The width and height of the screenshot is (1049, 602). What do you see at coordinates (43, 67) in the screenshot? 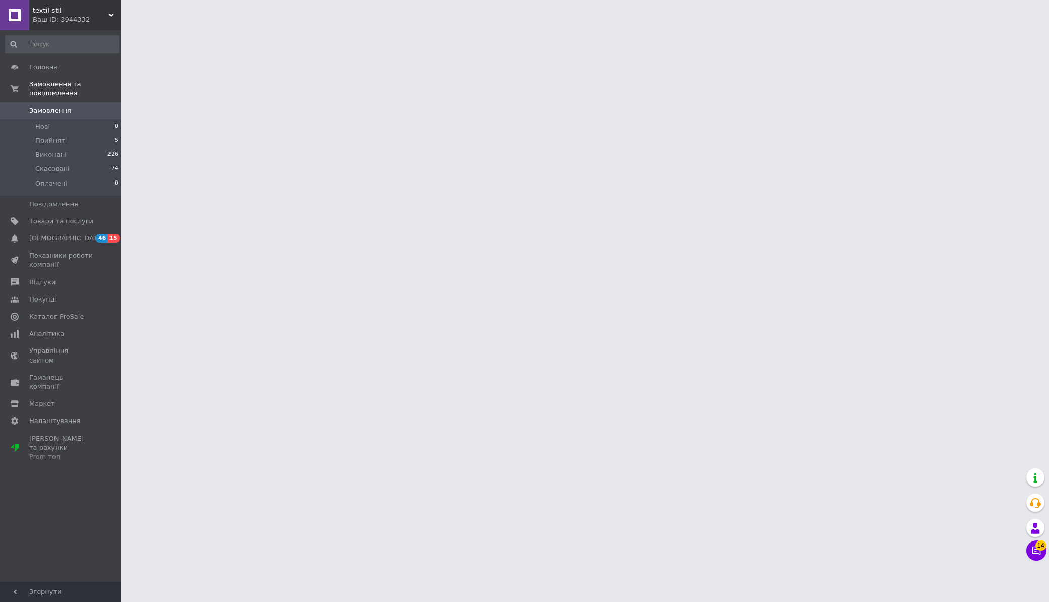
I see `span: Головна` at bounding box center [43, 67].